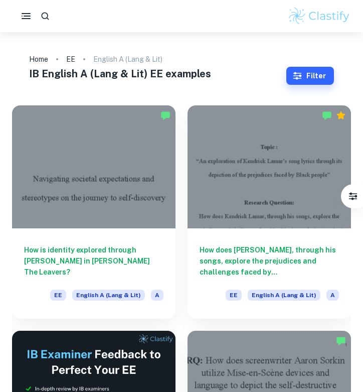  What do you see at coordinates (39, 59) in the screenshot?
I see `a: Home` at bounding box center [39, 59].